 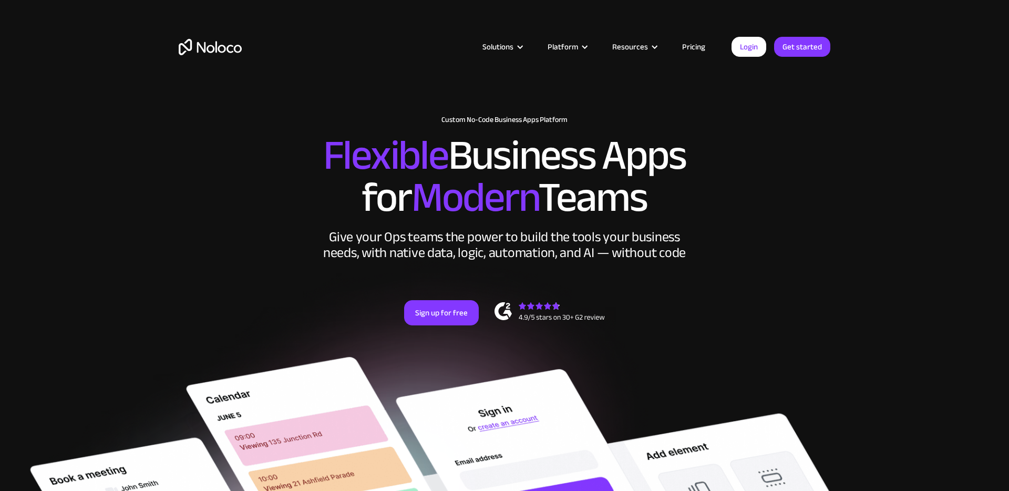 What do you see at coordinates (693, 47) in the screenshot?
I see `a: Pricing` at bounding box center [693, 47].